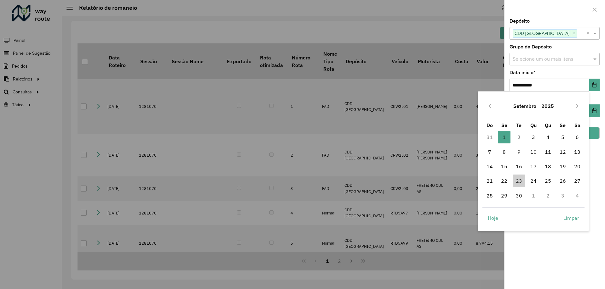  I want to click on span: 2, so click(519, 137).